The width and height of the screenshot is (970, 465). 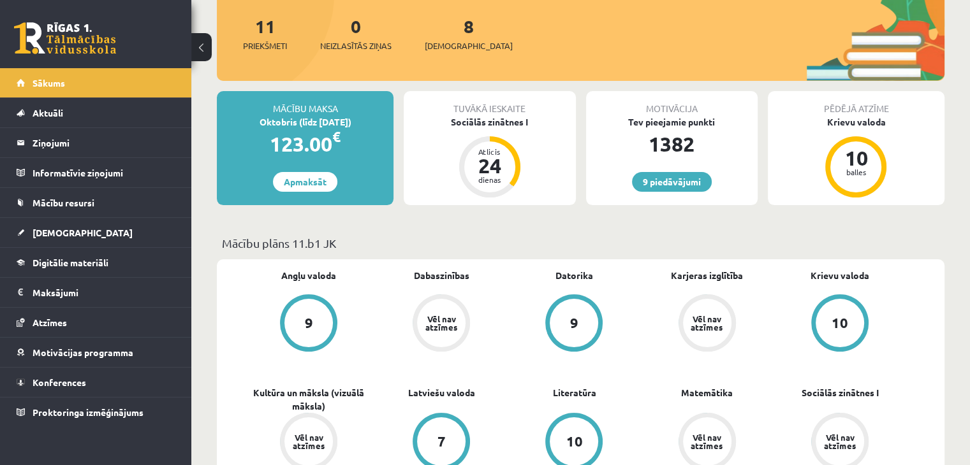 I want to click on a: Digitālie materiāli, so click(x=96, y=263).